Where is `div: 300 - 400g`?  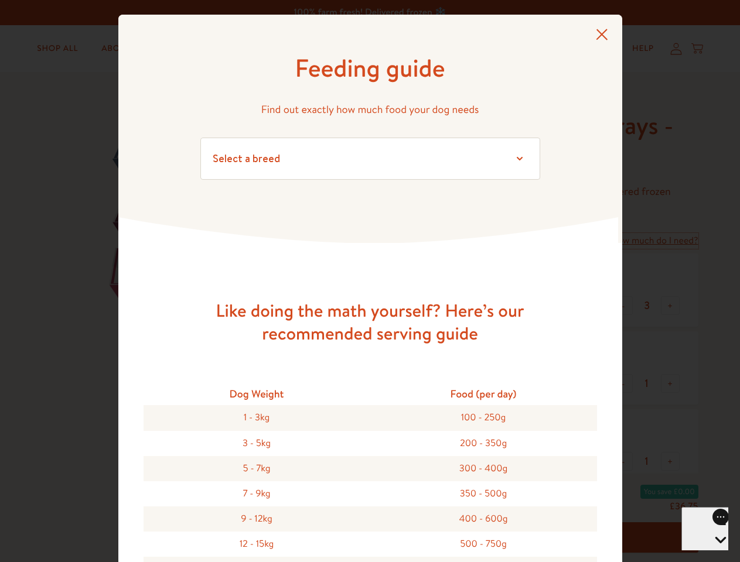
div: 300 - 400g is located at coordinates (483, 469).